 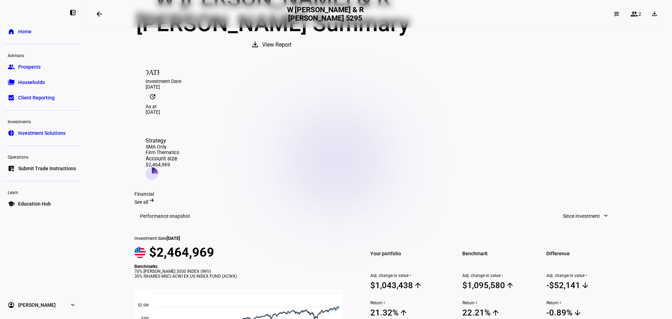 I want to click on a: groupProspects, so click(x=42, y=67).